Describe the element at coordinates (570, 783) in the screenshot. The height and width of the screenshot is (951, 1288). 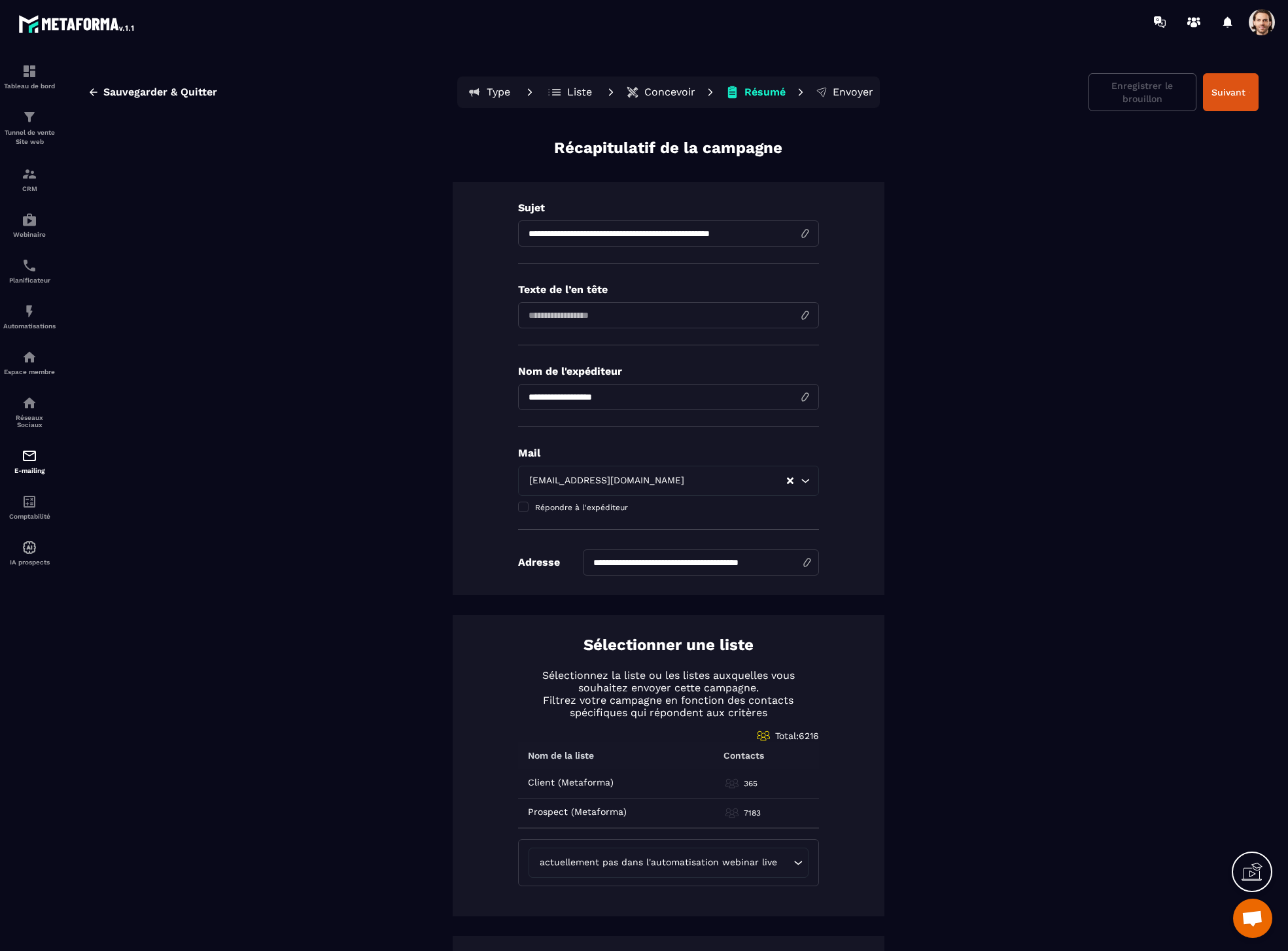
I see `p: Client (Metaforma)` at that location.